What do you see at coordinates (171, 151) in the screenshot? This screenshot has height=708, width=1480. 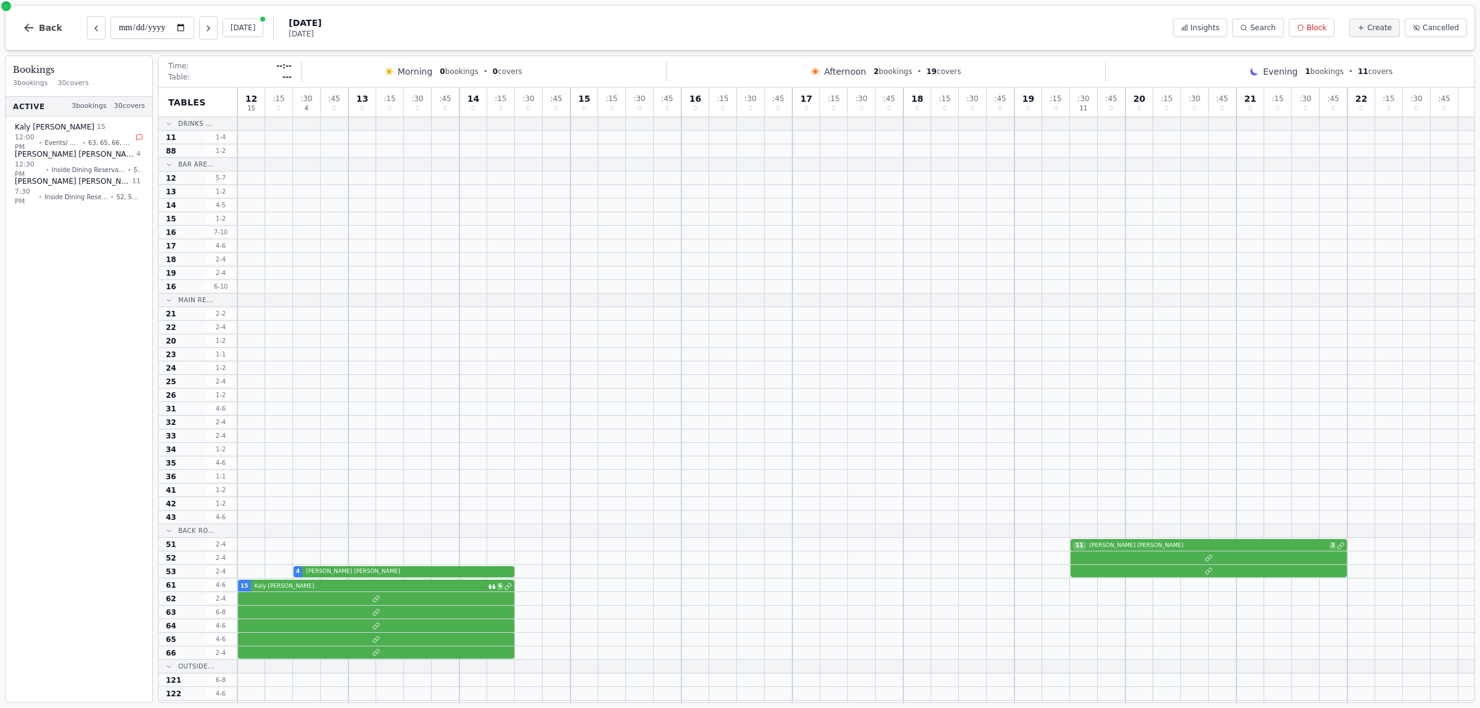 I see `span: 88` at bounding box center [171, 151].